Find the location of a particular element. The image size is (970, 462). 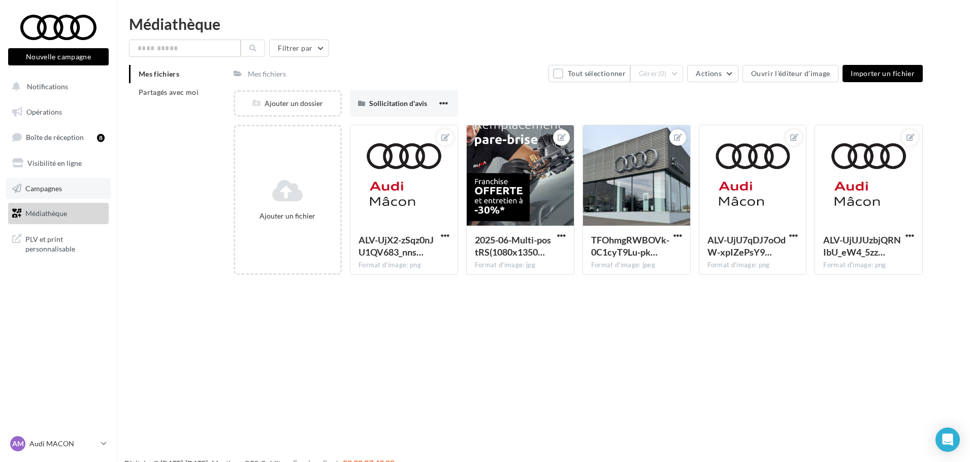

div: Ajouter un fichier is located at coordinates (287, 216).